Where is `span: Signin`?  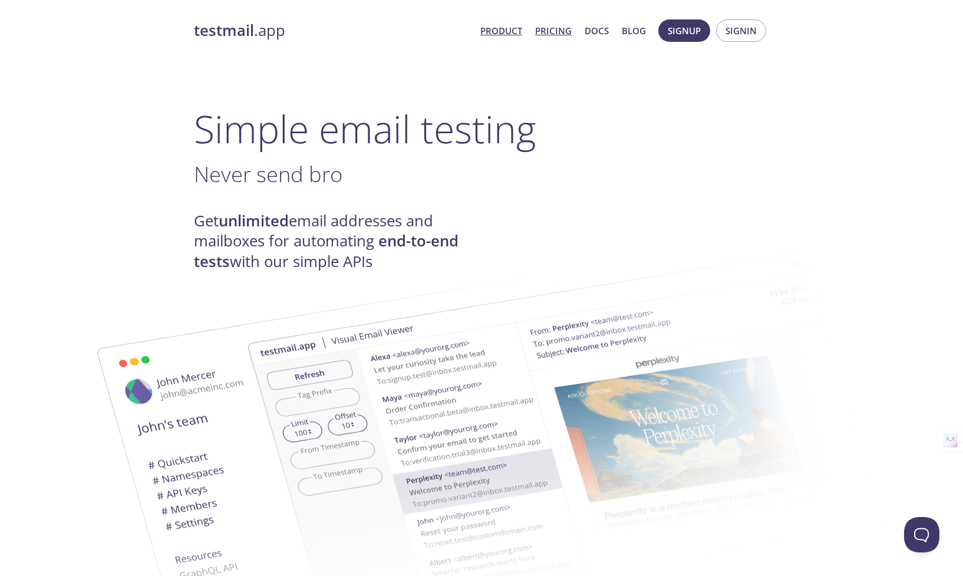
span: Signin is located at coordinates (741, 31).